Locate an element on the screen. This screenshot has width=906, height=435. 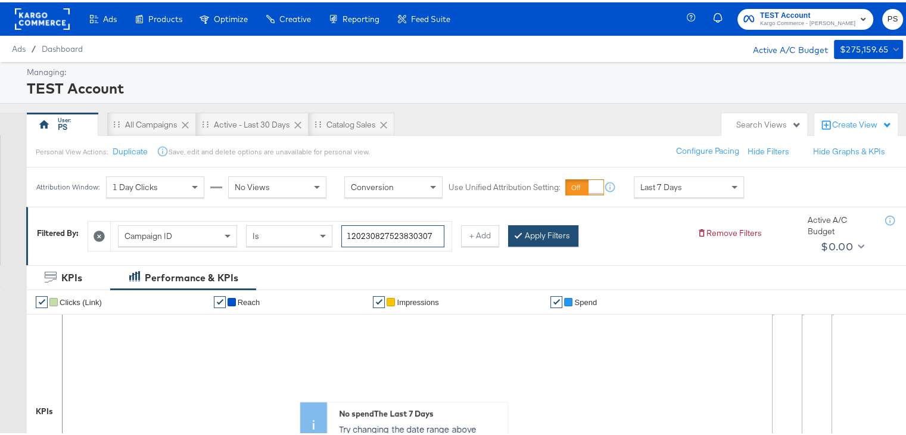
span: PS is located at coordinates (892, 17).